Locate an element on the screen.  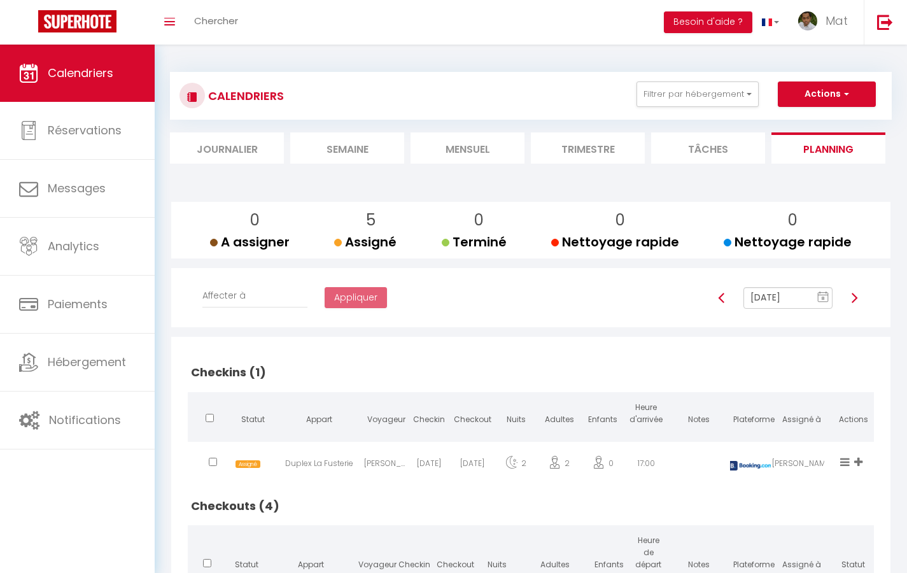
span: Notifications is located at coordinates (85, 420).